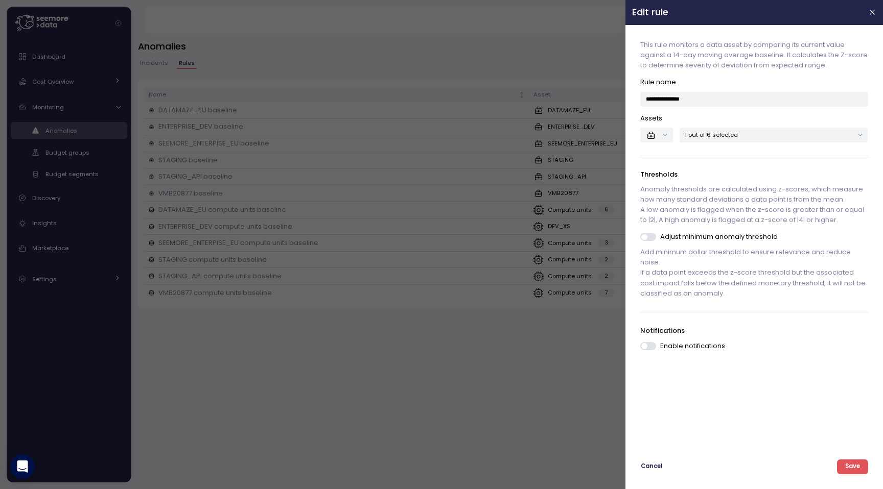 Image resolution: width=883 pixels, height=489 pixels. I want to click on p: Enable notifications, so click(693, 346).